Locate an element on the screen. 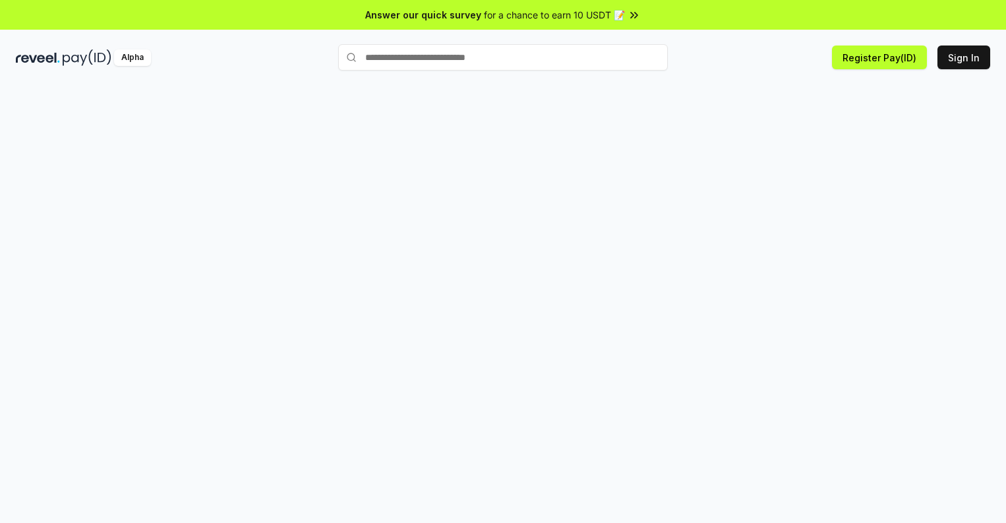 The image size is (1006, 523). button: Sign In is located at coordinates (964, 57).